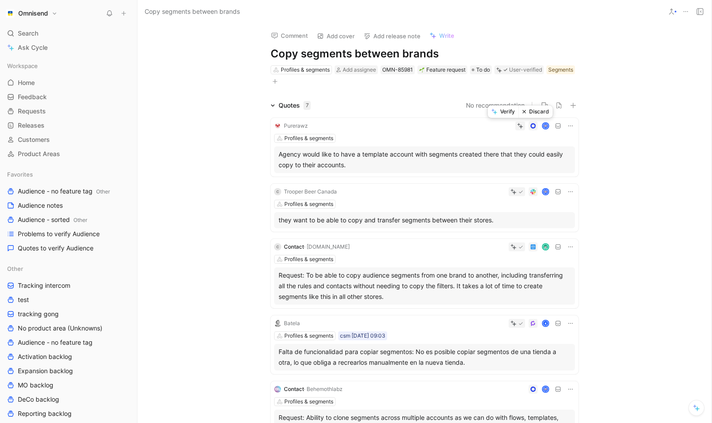  Describe the element at coordinates (69, 343) in the screenshot. I see `a: Audience - no feature tag` at that location.